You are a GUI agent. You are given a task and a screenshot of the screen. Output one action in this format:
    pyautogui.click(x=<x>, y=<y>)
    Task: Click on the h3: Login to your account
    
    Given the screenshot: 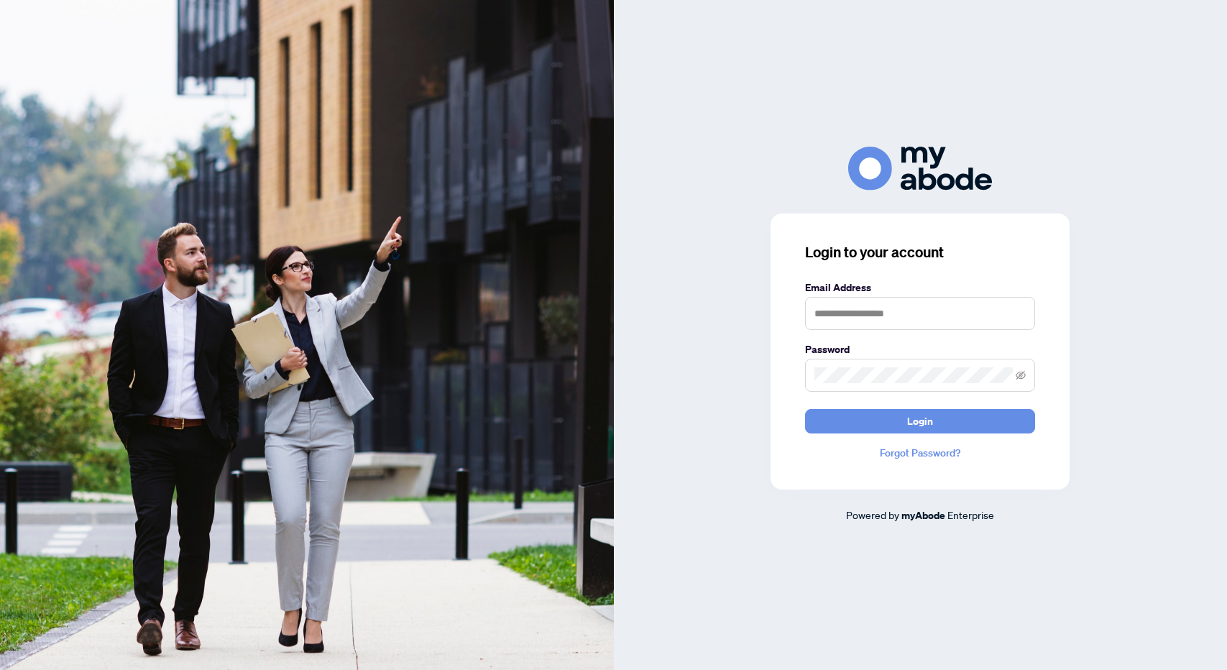 What is the action you would take?
    pyautogui.click(x=920, y=252)
    